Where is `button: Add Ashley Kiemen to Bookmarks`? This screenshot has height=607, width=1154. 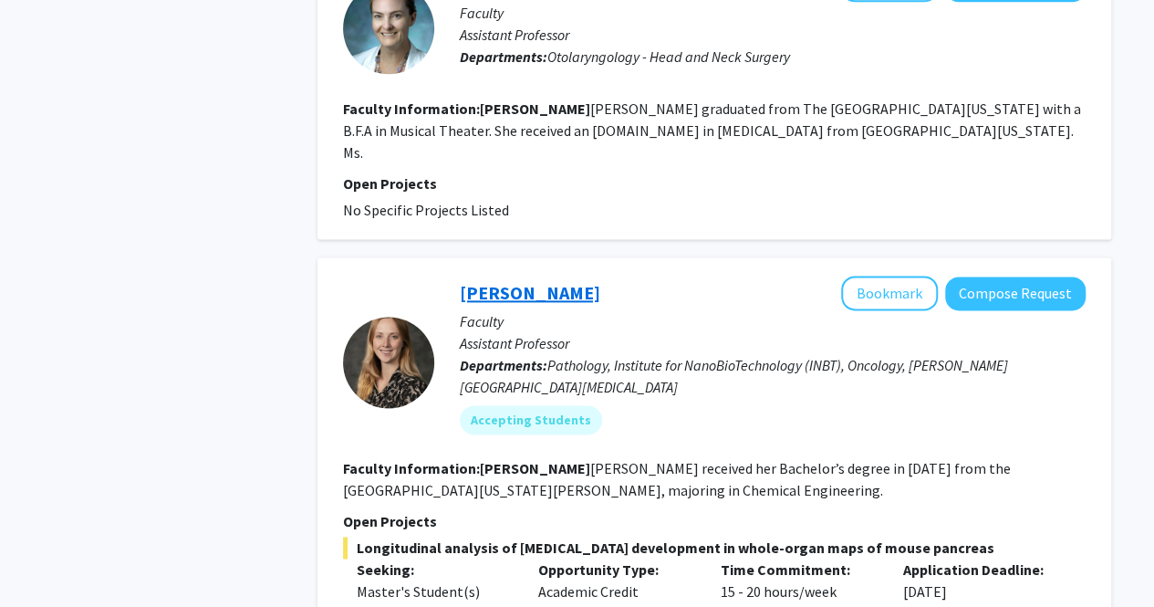 button: Add Ashley Kiemen to Bookmarks is located at coordinates (889, 293).